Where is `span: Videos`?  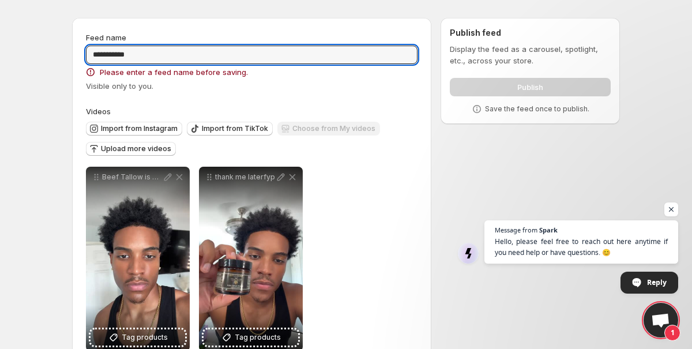 span: Videos is located at coordinates (98, 111).